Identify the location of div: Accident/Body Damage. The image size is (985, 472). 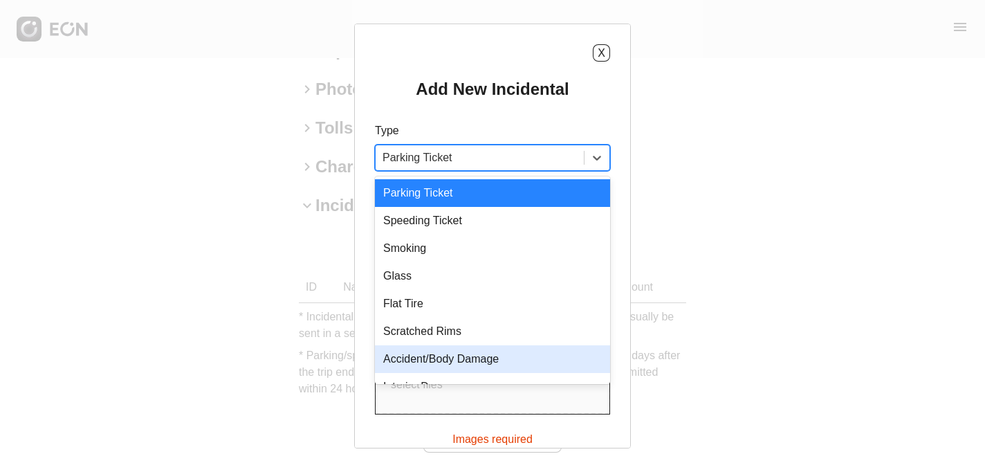
(492, 359).